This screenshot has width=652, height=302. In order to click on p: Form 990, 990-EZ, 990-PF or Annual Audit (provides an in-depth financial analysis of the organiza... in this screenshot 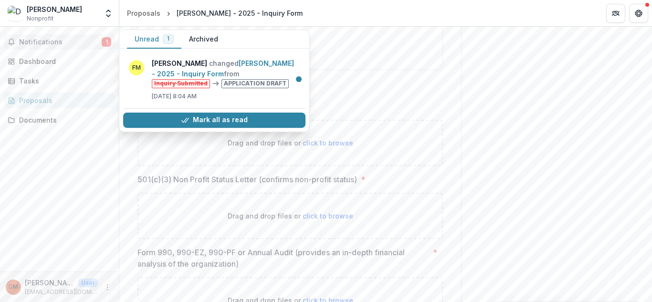, I will do `click(283, 258)`.